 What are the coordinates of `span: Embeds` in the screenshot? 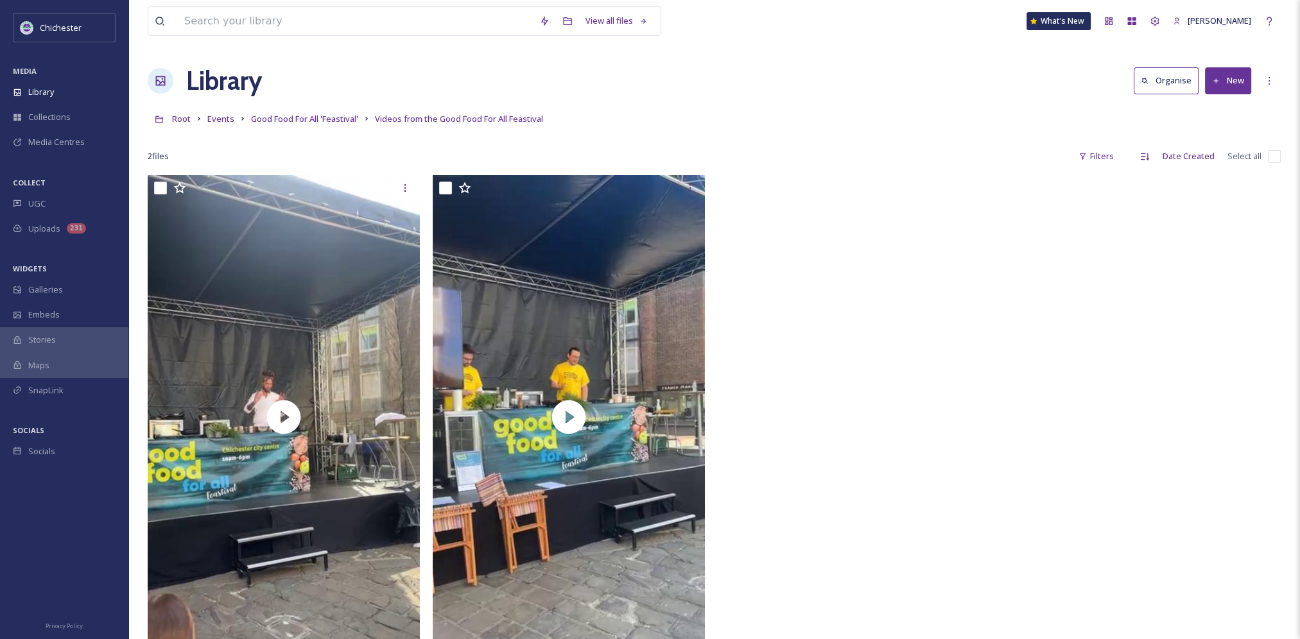 It's located at (44, 314).